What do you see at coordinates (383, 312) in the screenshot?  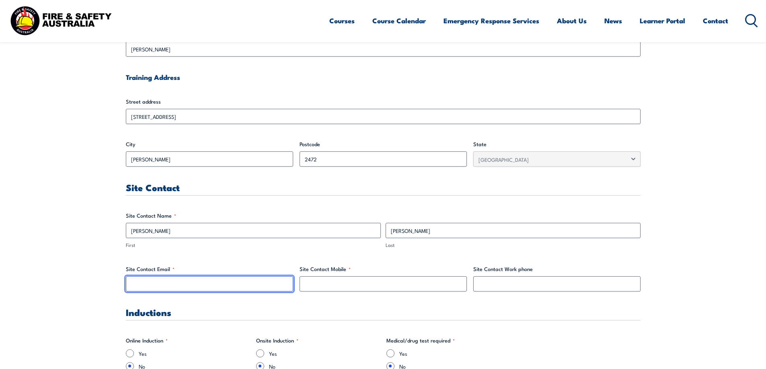 I see `h3: Inductions` at bounding box center [383, 312].